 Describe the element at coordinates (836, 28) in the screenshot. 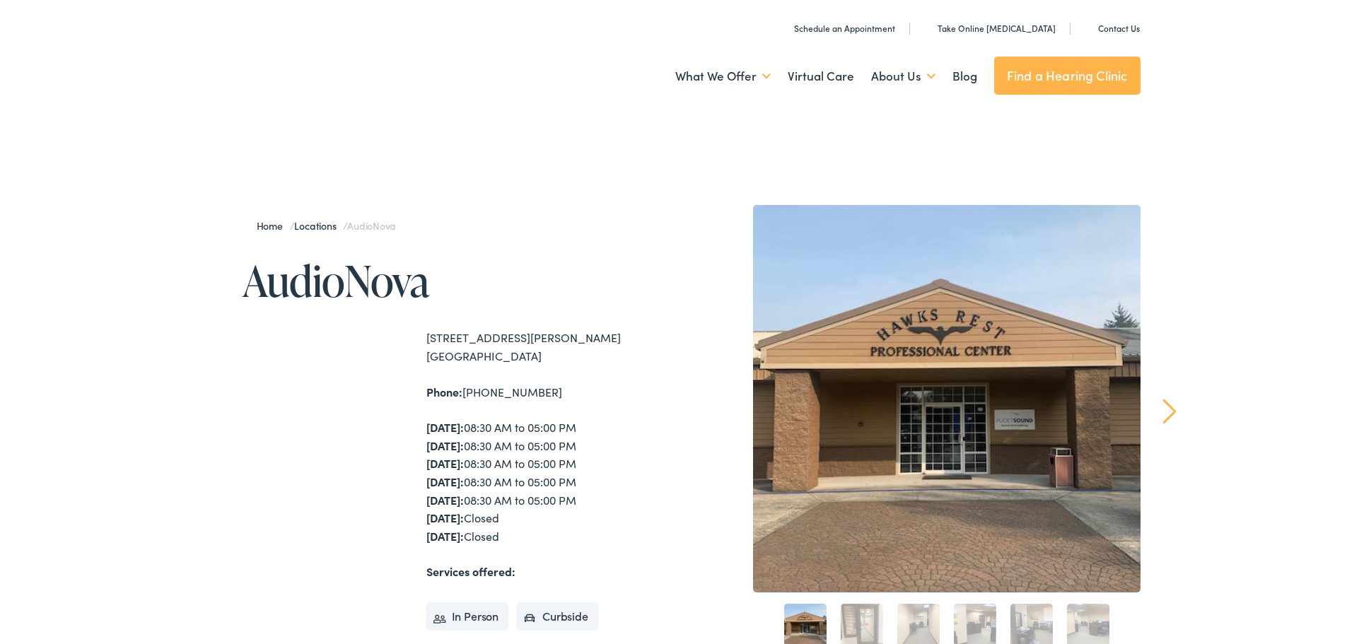

I see `a: Schedule an Appointment` at that location.